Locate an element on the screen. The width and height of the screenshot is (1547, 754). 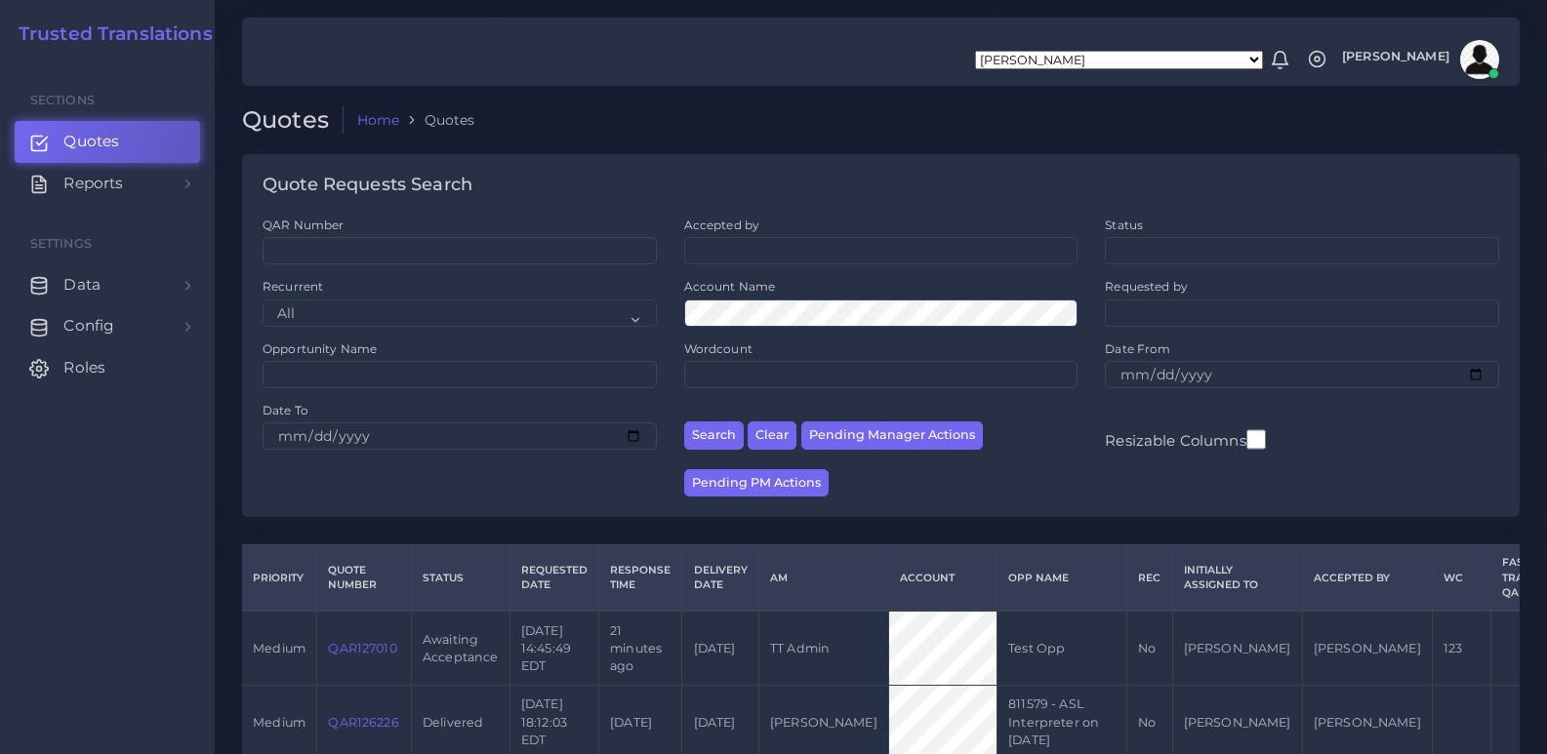
th: WC is located at coordinates (1461, 579).